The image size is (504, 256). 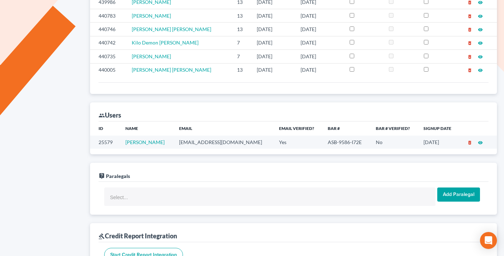 What do you see at coordinates (223, 129) in the screenshot?
I see `th: Email` at bounding box center [223, 129].